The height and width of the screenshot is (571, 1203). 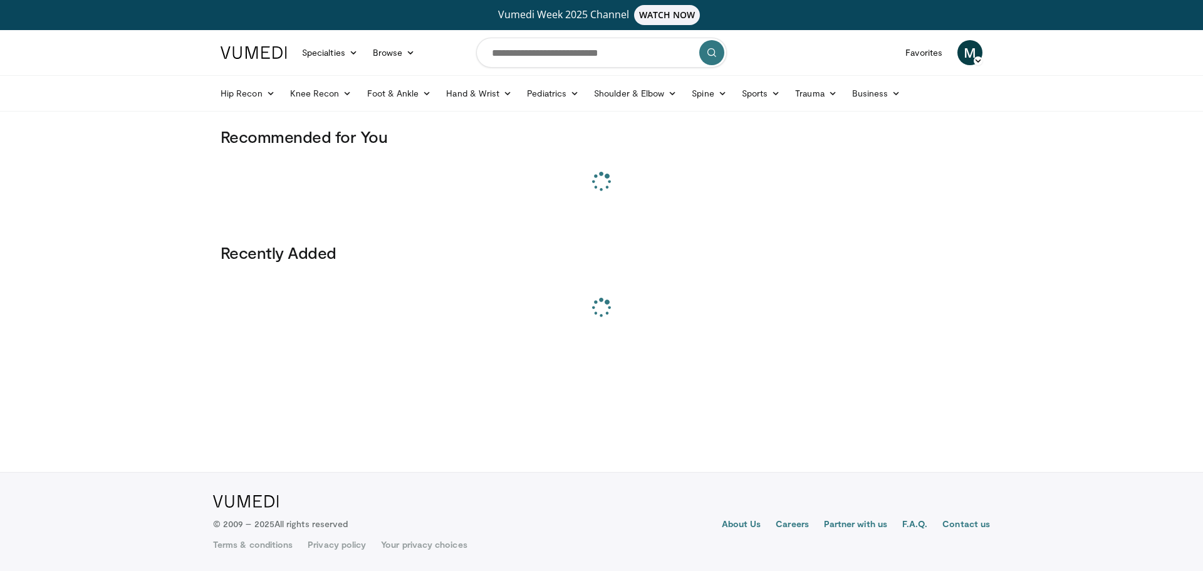 I want to click on a: Privacy policy, so click(x=336, y=544).